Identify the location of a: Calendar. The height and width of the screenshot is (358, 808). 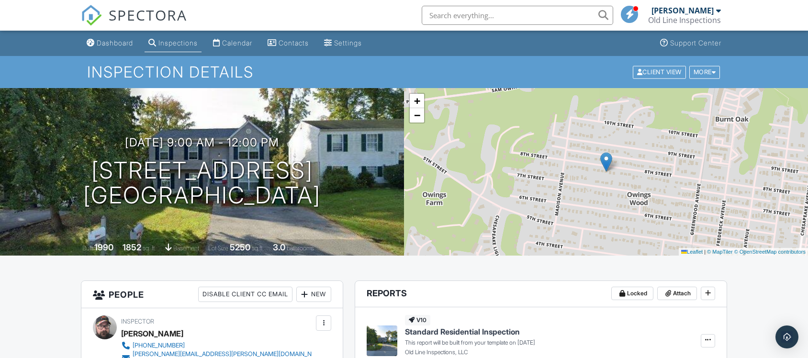
(232, 43).